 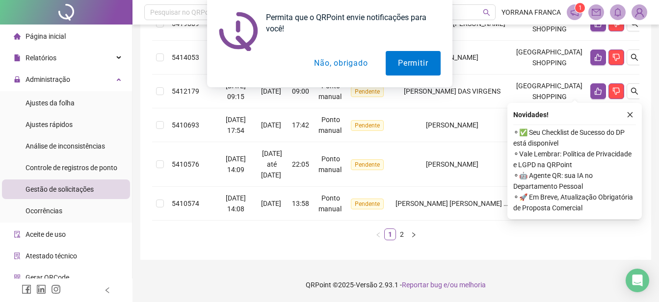 What do you see at coordinates (186, 91) in the screenshot?
I see `span: 5412179` at bounding box center [186, 91].